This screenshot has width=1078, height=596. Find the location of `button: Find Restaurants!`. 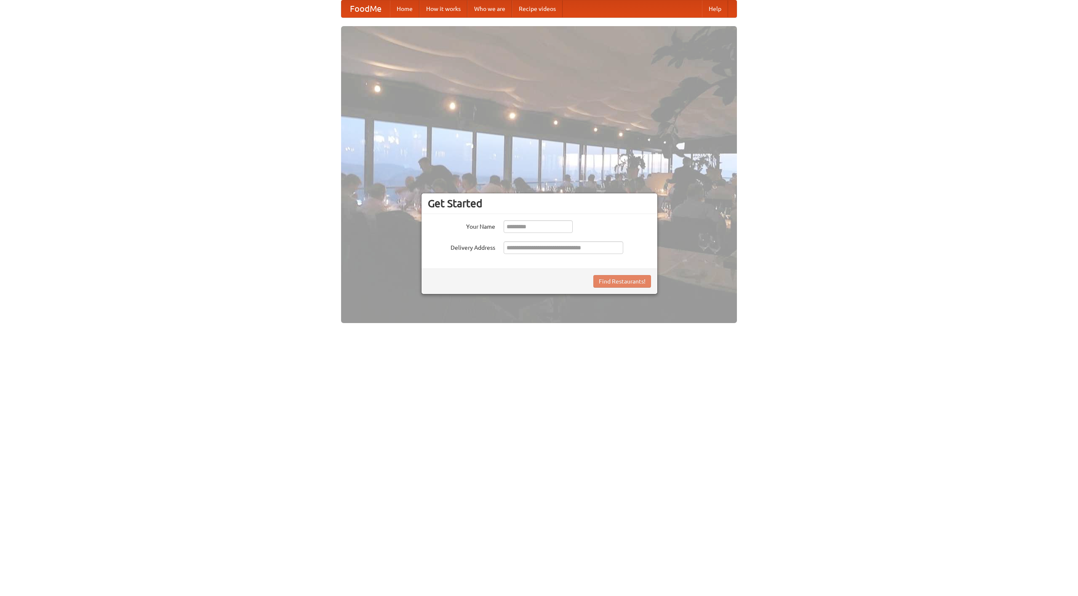

button: Find Restaurants! is located at coordinates (622, 281).